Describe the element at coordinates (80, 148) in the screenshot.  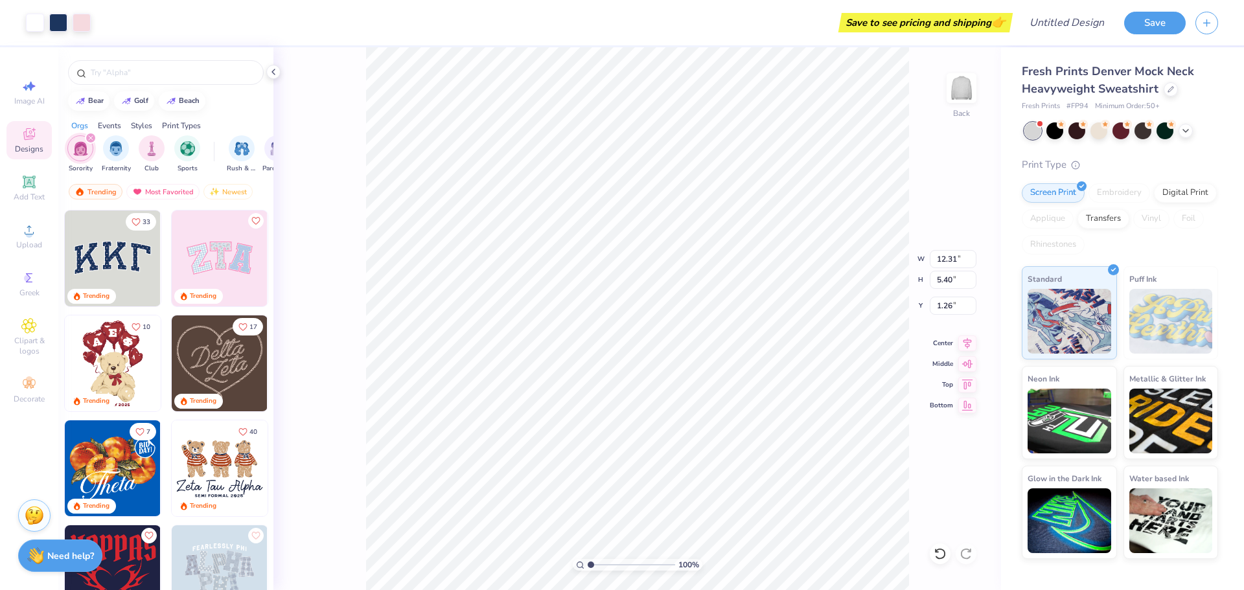
I see `img: Sorority Image` at that location.